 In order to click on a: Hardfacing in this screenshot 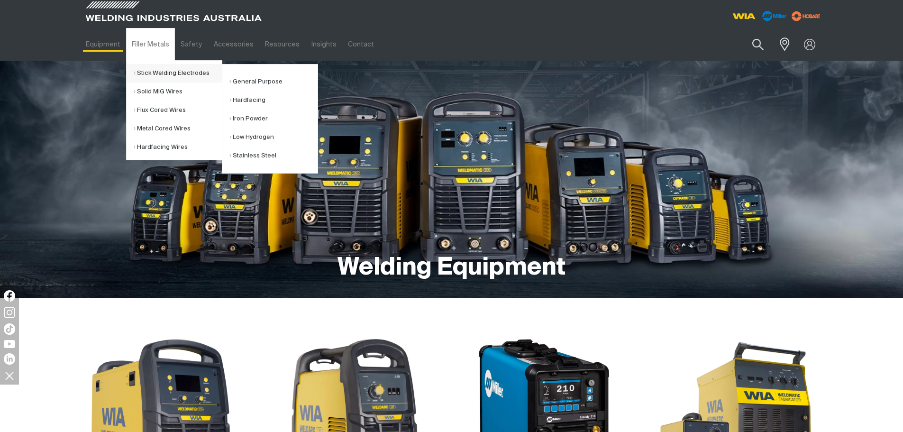, I will do `click(274, 100)`.